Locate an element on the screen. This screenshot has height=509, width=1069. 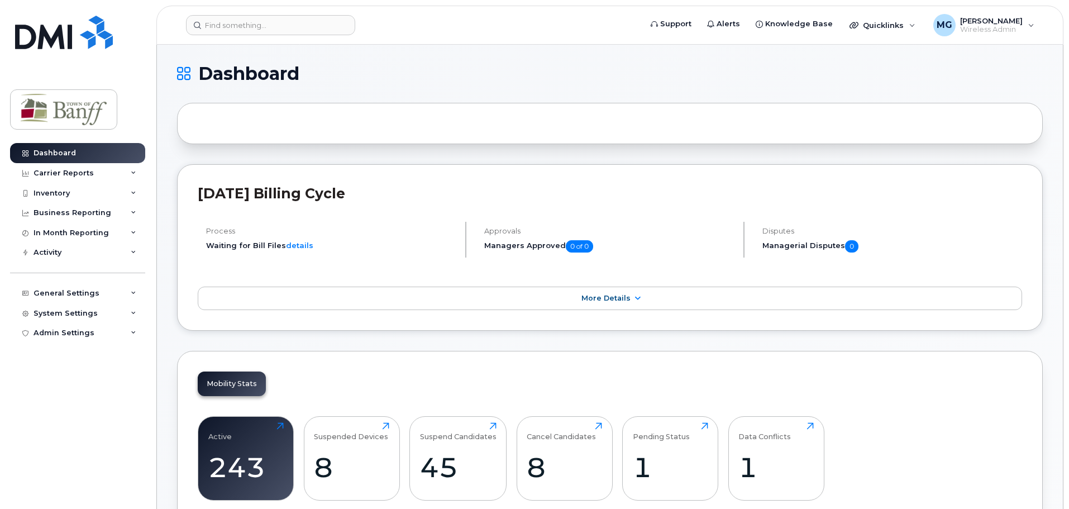
a: Suspend Candidates45 is located at coordinates (458, 458).